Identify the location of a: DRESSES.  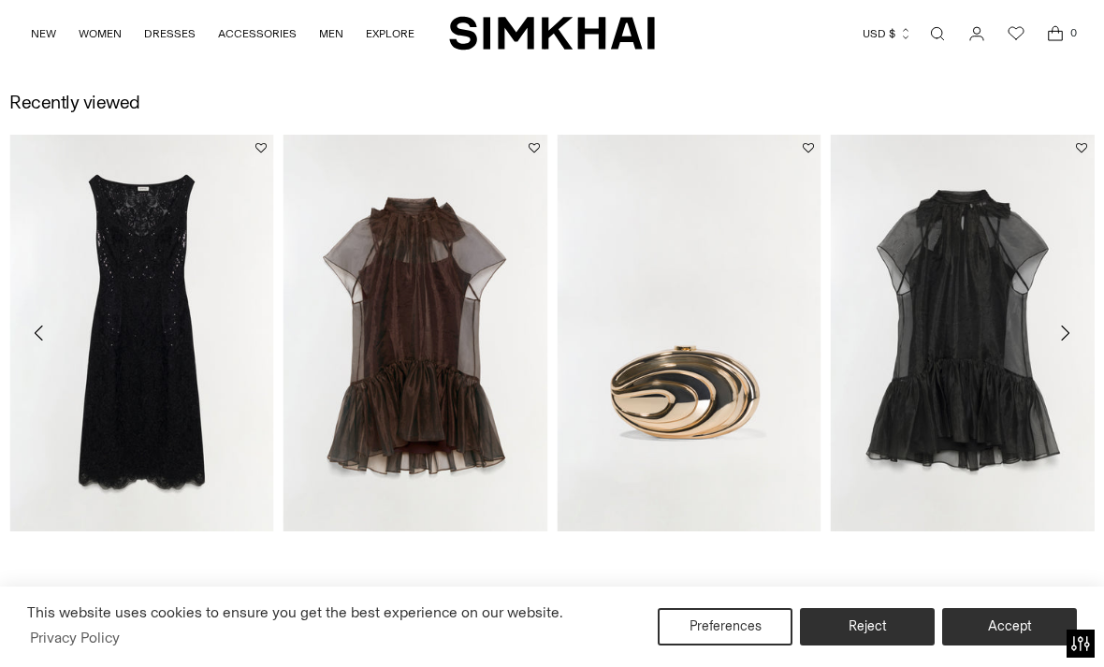
(169, 34).